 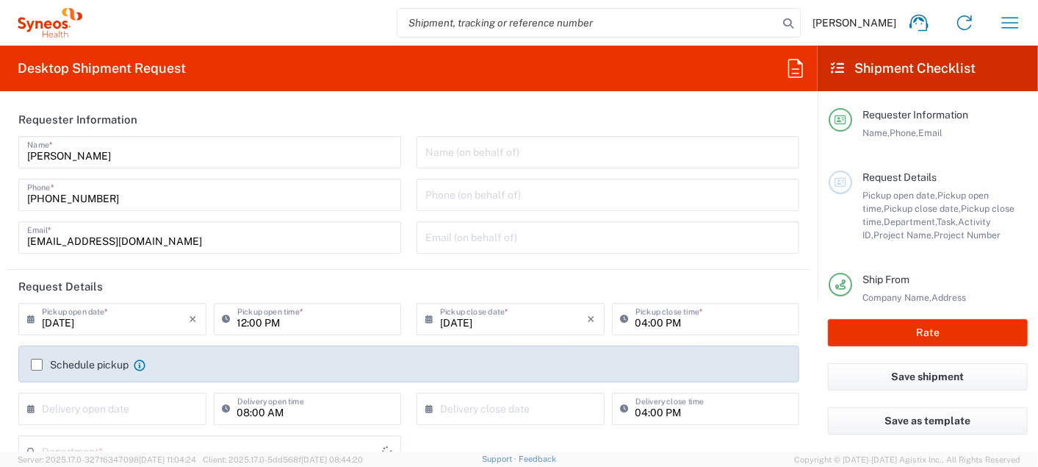 What do you see at coordinates (904, 234) in the screenshot?
I see `span: Project Name,` at bounding box center [904, 234].